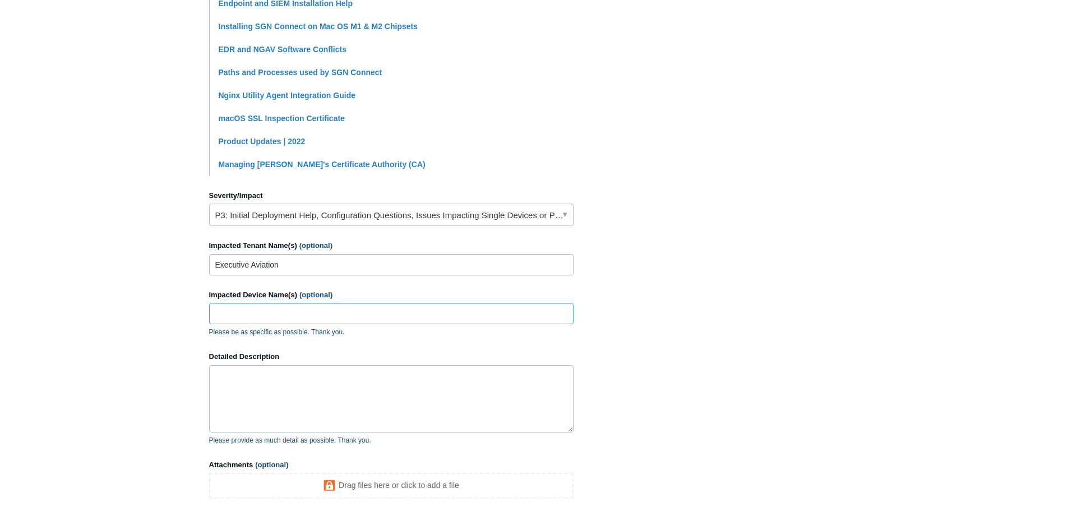  Describe the element at coordinates (391, 246) in the screenshot. I see `label: Impacted Tenant Name(s)` at that location.